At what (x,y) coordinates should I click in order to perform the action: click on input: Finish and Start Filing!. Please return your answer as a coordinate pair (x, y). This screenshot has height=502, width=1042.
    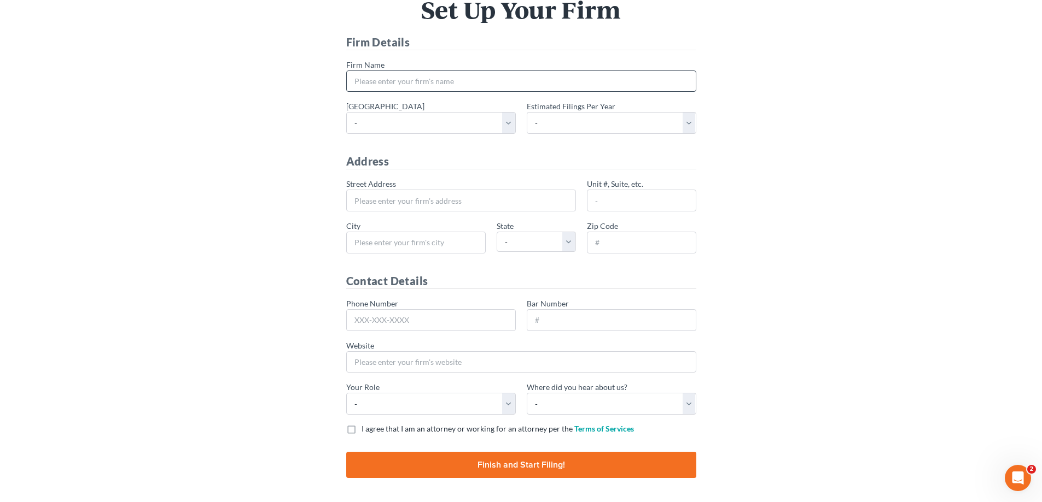
    Looking at the image, I should click on (521, 465).